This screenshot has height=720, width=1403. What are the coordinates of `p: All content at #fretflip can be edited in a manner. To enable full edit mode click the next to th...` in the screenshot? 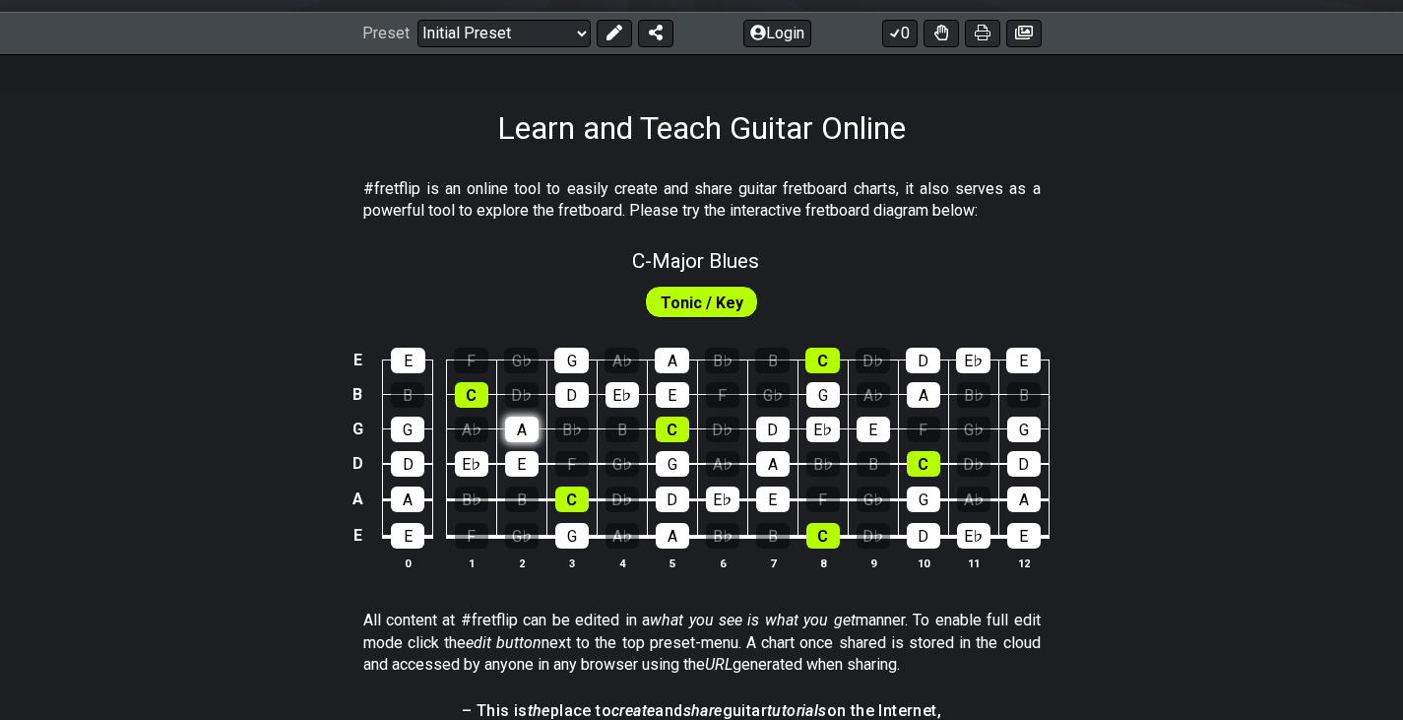 It's located at (702, 642).